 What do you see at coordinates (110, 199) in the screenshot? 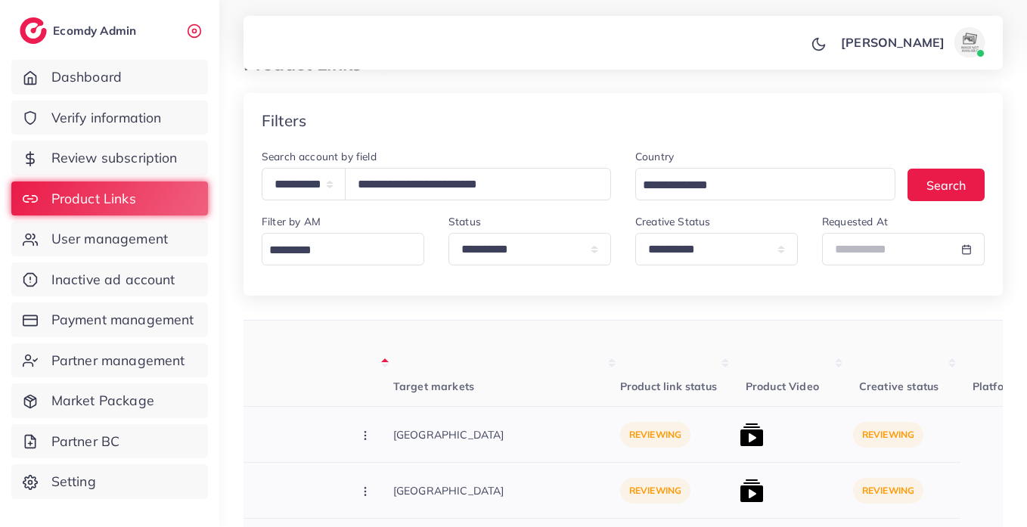
I see `a: Product Links` at bounding box center [110, 199].